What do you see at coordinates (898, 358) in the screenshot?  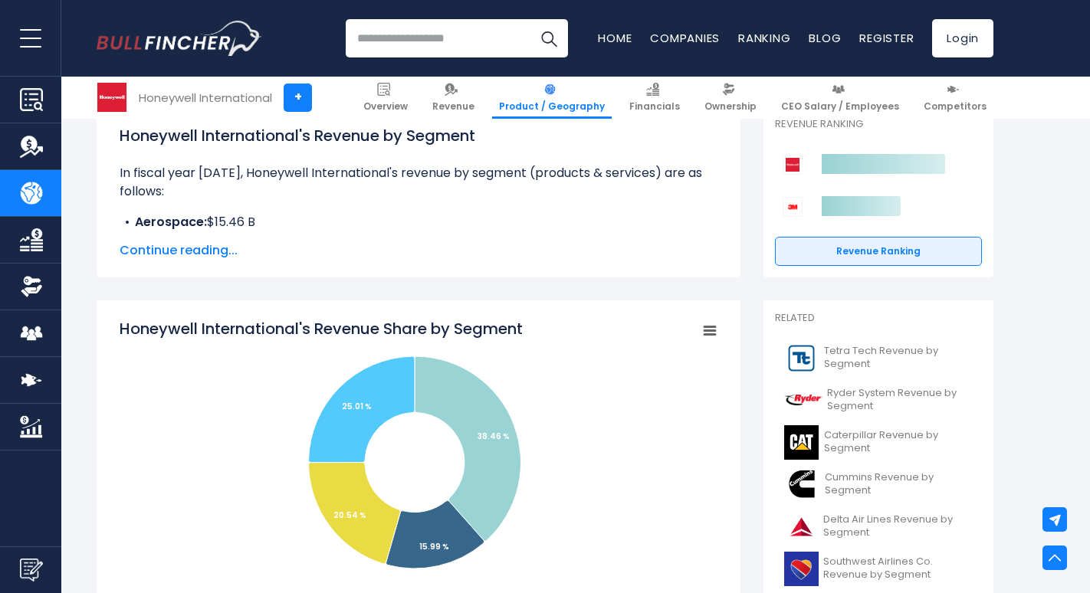 I see `span: Tetra Tech Revenue by Segment` at bounding box center [898, 358].